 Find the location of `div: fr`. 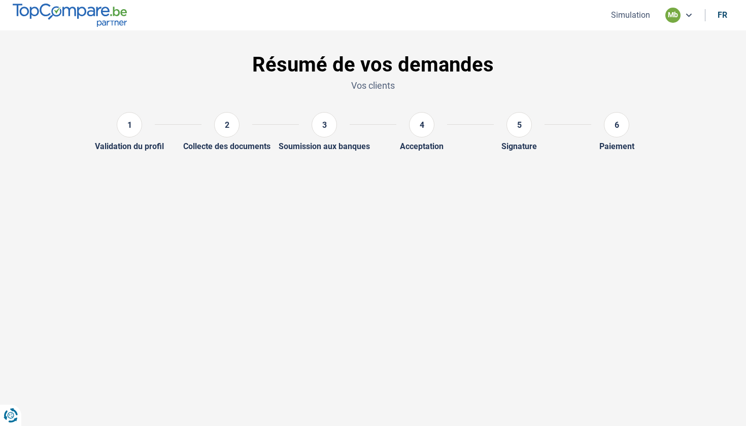

div: fr is located at coordinates (722, 15).